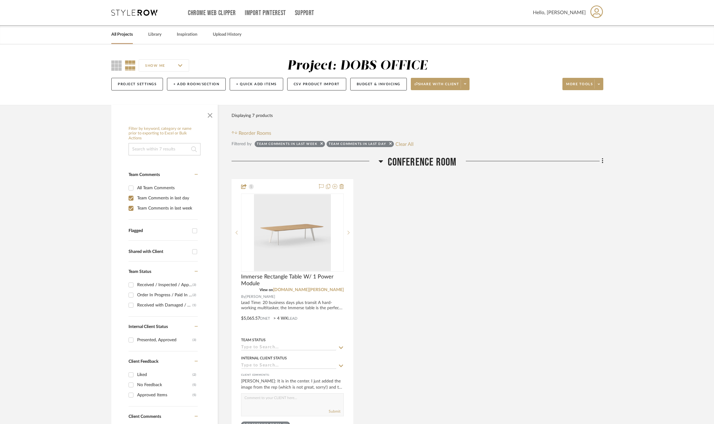 This screenshot has height=424, width=714. What do you see at coordinates (165, 375) in the screenshot?
I see `div: Liked` at bounding box center [165, 375].